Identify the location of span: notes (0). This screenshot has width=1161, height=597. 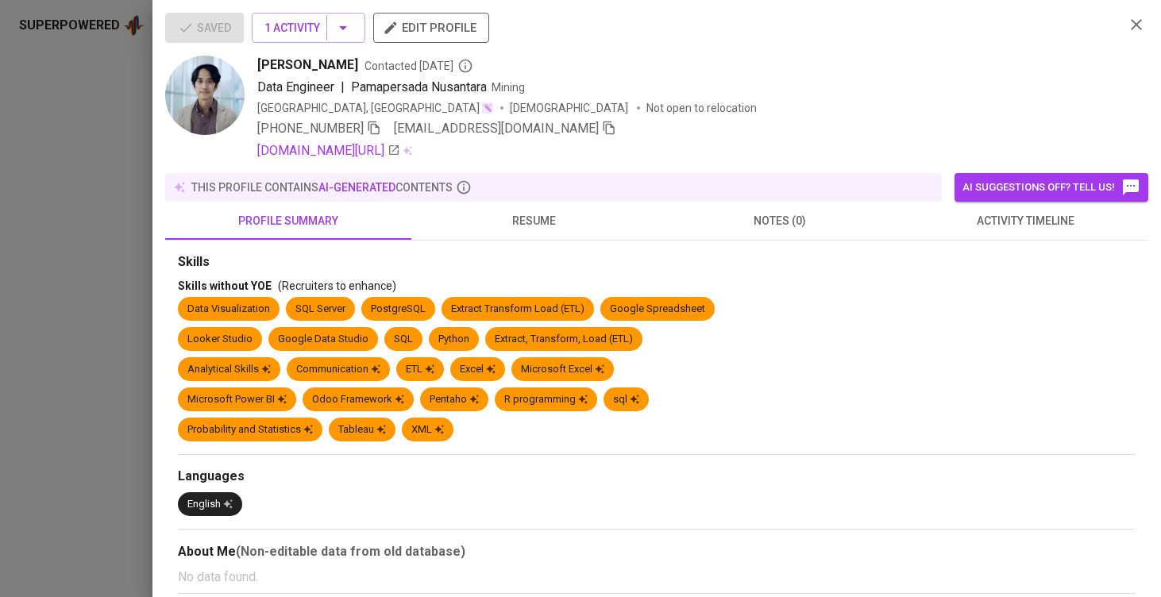
(780, 221).